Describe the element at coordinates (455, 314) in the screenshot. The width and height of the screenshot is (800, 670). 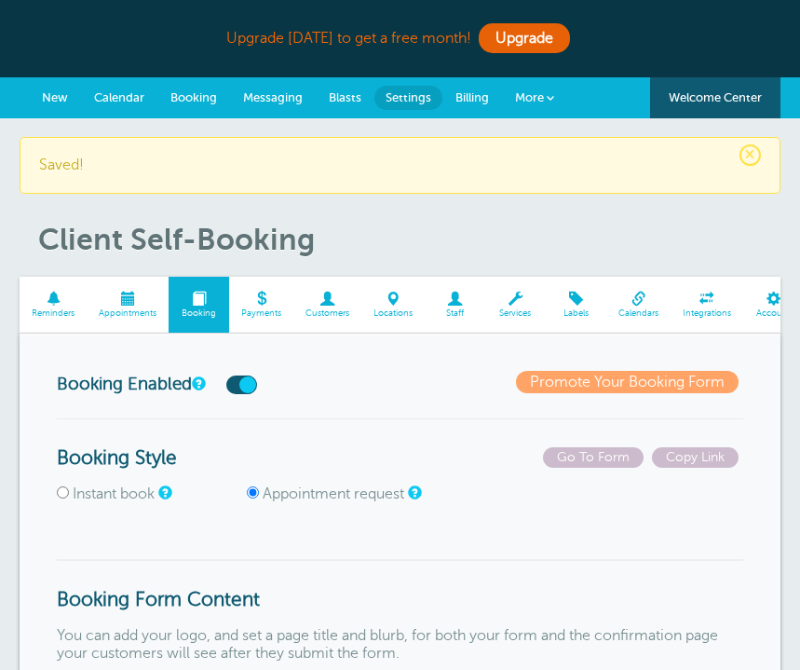
I see `span: Staff` at that location.